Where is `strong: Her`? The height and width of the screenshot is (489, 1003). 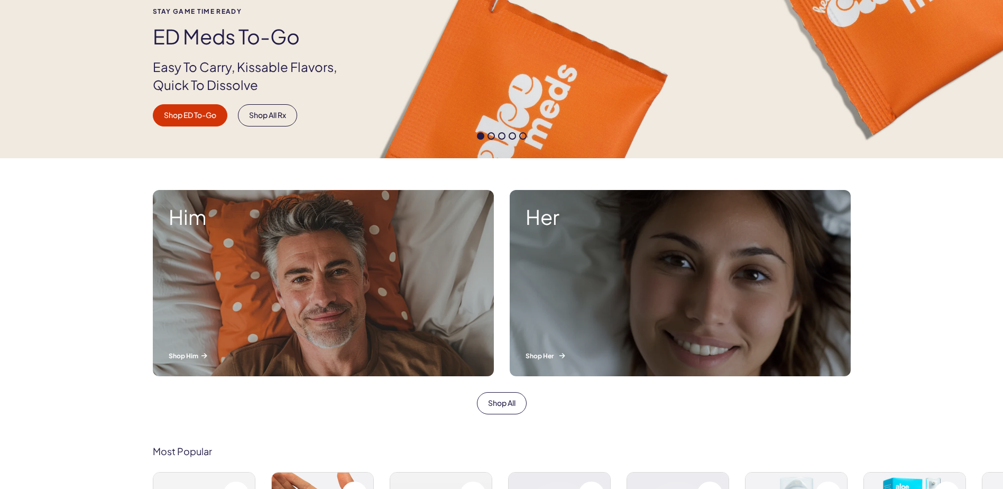
strong: Her is located at coordinates (680, 217).